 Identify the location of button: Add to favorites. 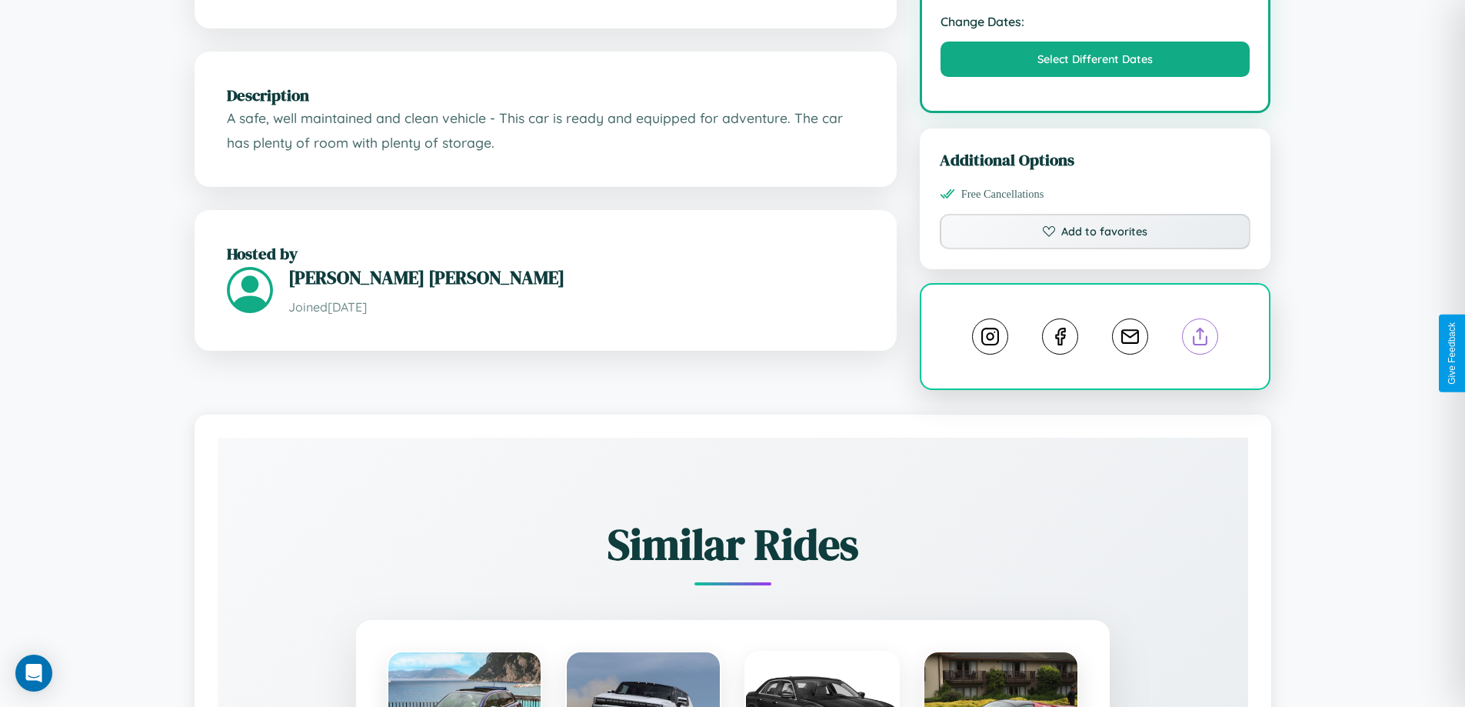
(1095, 232).